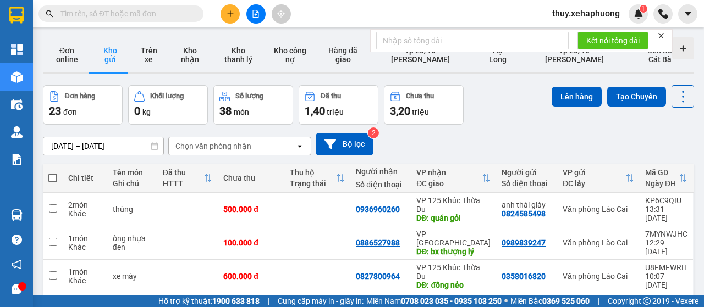 The width and height of the screenshot is (704, 307). I want to click on div: 0936960260, so click(378, 210).